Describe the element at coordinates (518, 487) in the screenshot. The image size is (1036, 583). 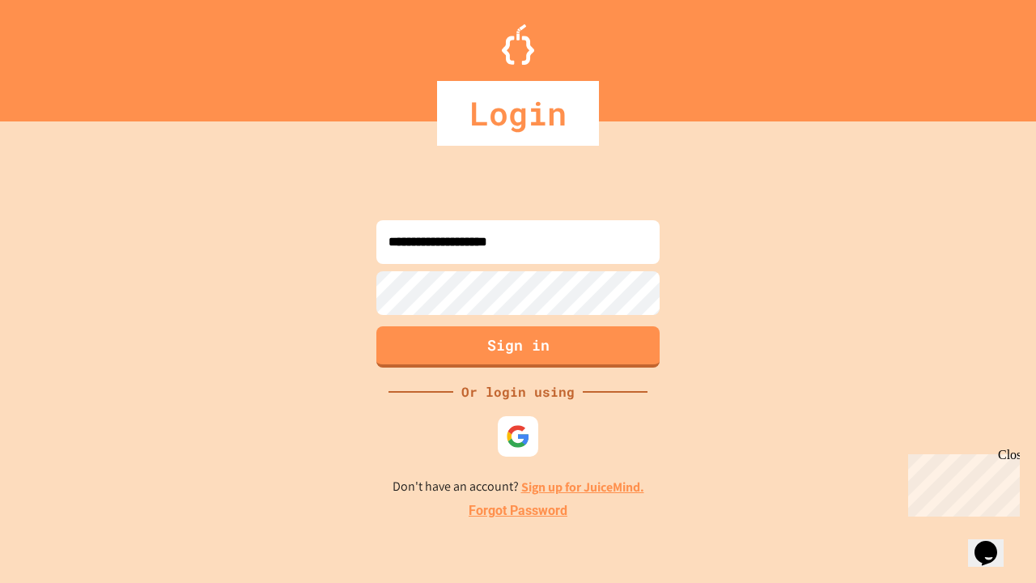
I see `p: Don't have an account?` at that location.